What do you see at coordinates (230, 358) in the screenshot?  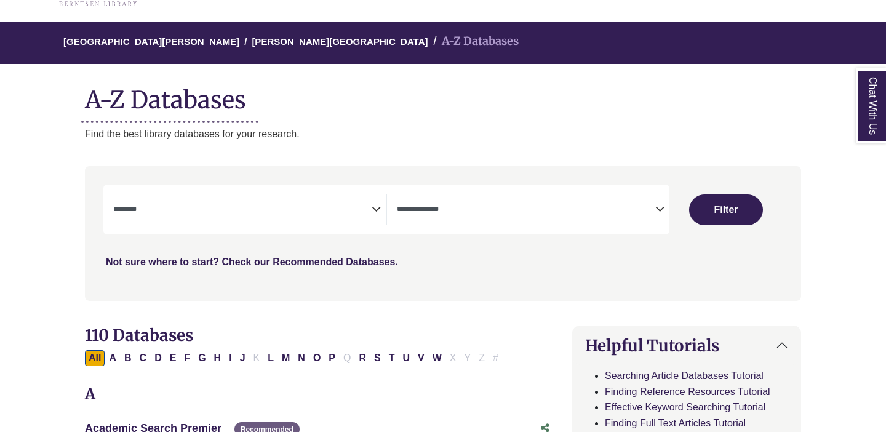 I see `button: Filter Results I` at bounding box center [230, 358].